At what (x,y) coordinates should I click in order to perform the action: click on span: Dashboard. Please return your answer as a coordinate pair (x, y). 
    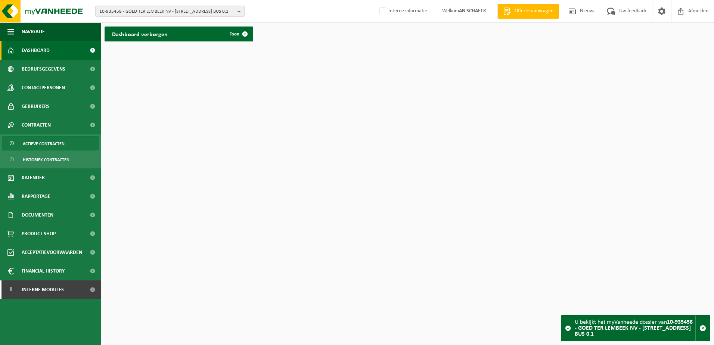
    Looking at the image, I should click on (35, 50).